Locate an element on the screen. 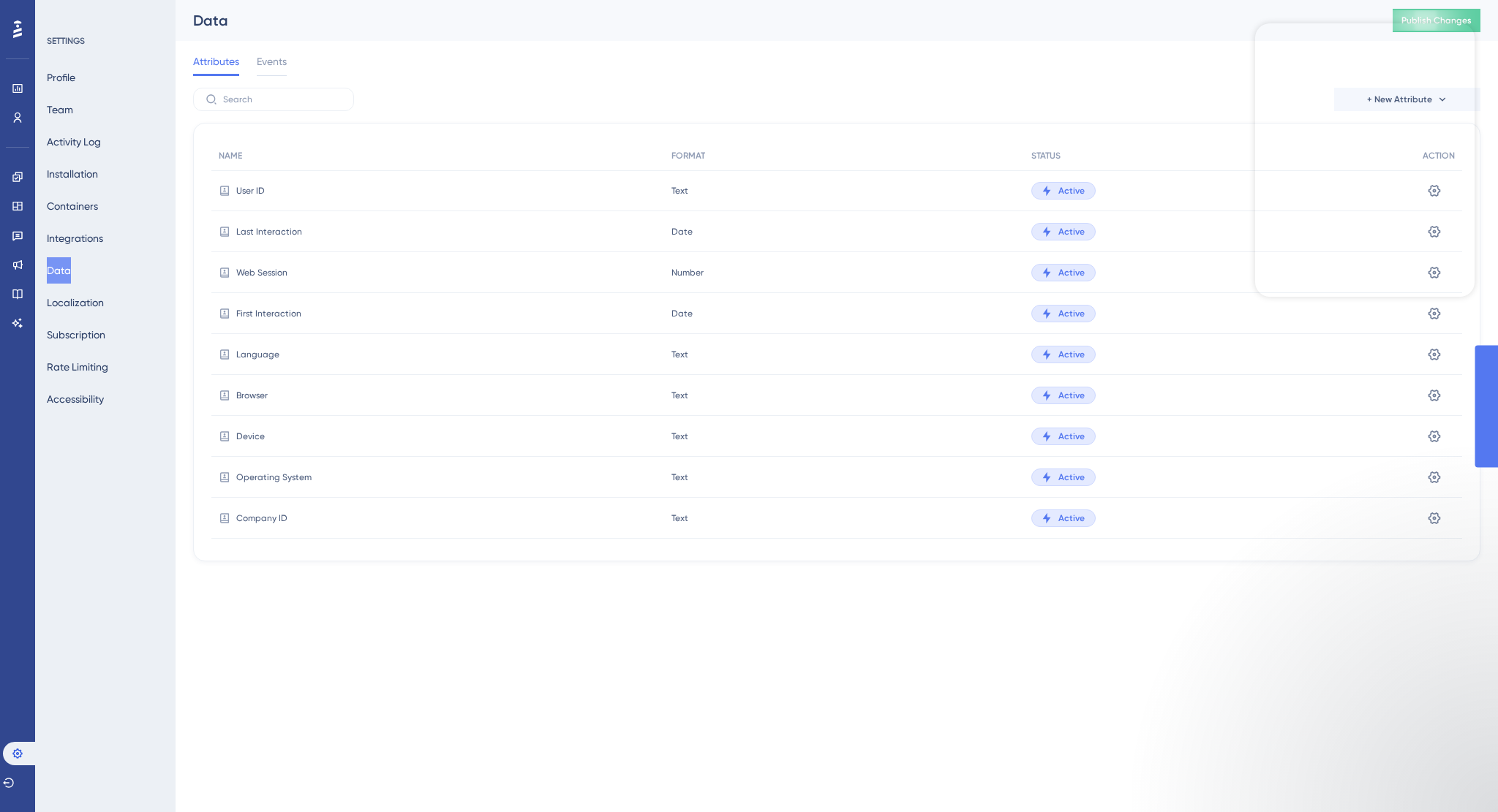 The width and height of the screenshot is (1498, 812). button: Subscription is located at coordinates (77, 334).